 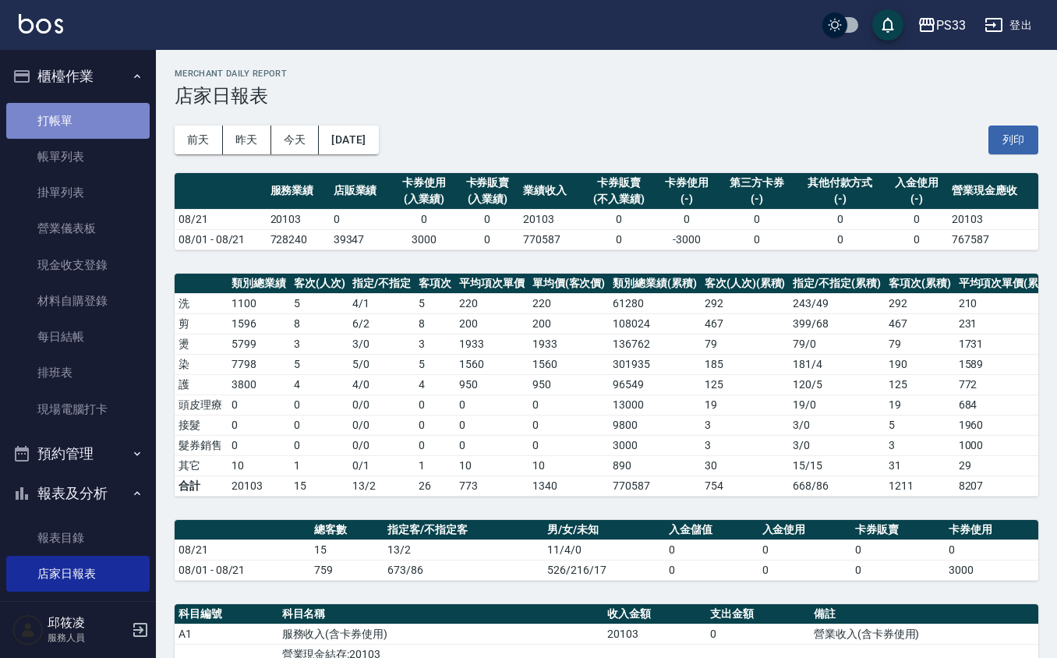 What do you see at coordinates (618, 182) in the screenshot?
I see `div: 卡券販賣` at bounding box center [618, 182].